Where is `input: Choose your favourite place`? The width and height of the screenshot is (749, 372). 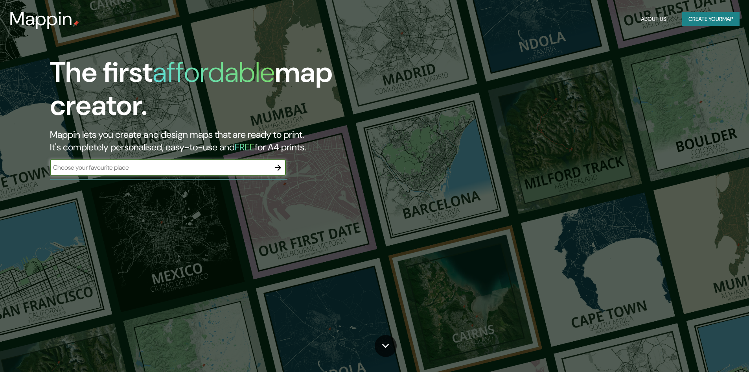 input: Choose your favourite place is located at coordinates (160, 167).